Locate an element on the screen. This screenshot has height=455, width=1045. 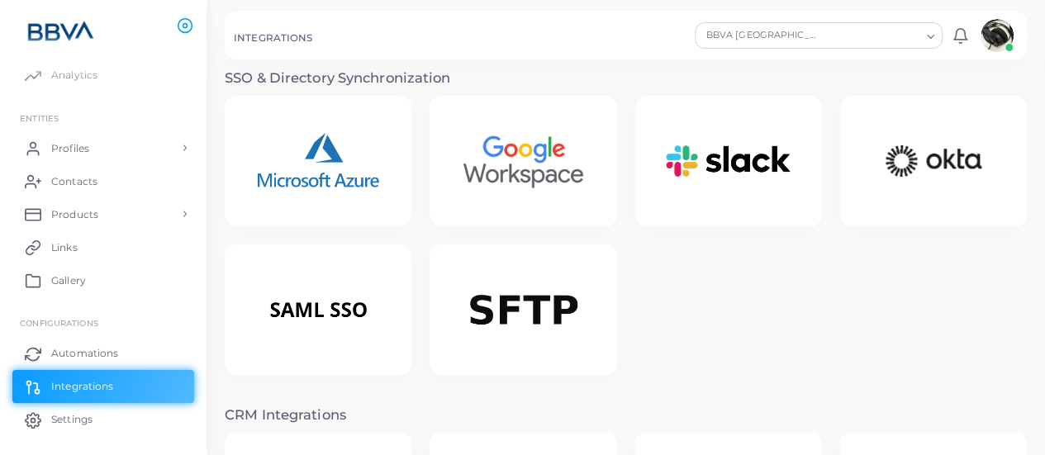
span: Analytics is located at coordinates (74, 75).